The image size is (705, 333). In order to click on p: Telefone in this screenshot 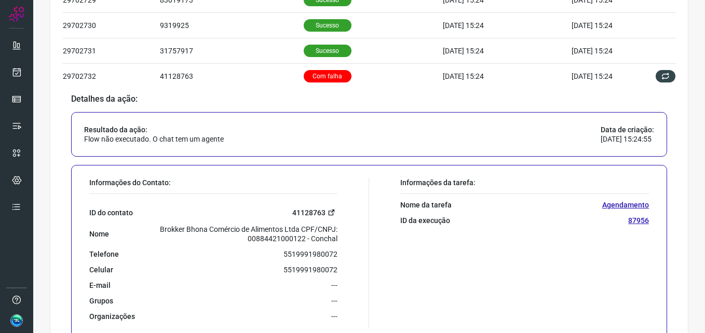, I will do `click(104, 254)`.